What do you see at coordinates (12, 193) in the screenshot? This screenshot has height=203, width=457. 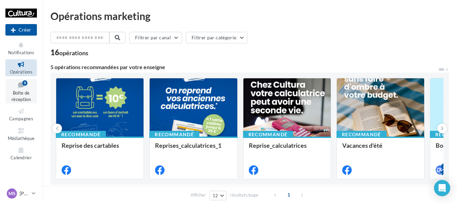 I see `span: MS` at bounding box center [12, 193].